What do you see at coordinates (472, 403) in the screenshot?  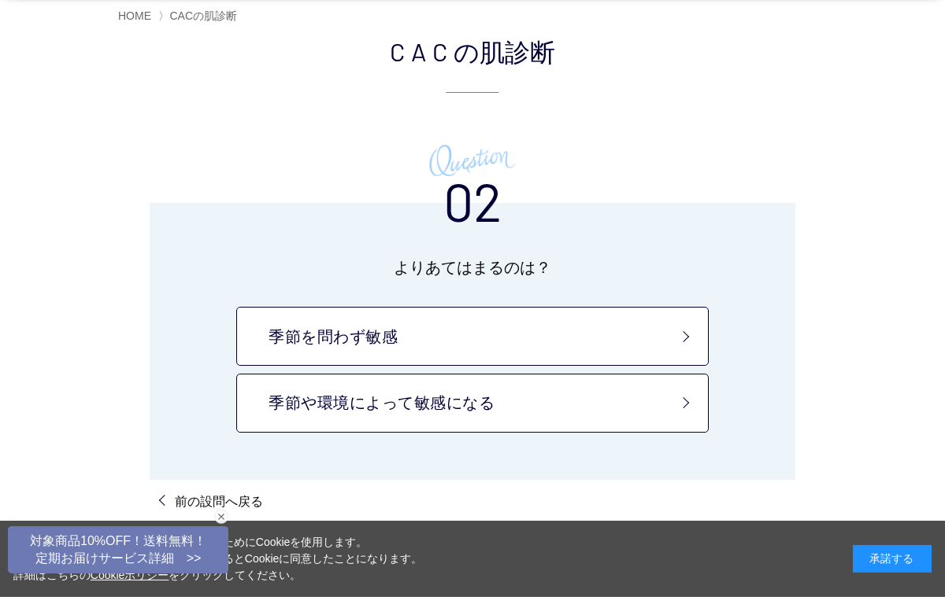 I see `a: 季節や環境によって敏感になる` at bounding box center [472, 403].